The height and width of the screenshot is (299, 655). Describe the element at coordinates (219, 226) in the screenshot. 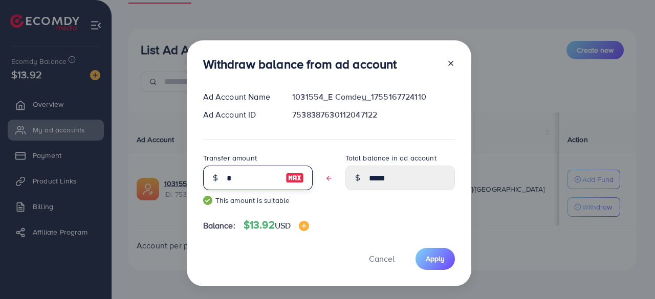

I see `span: Balance:` at that location.